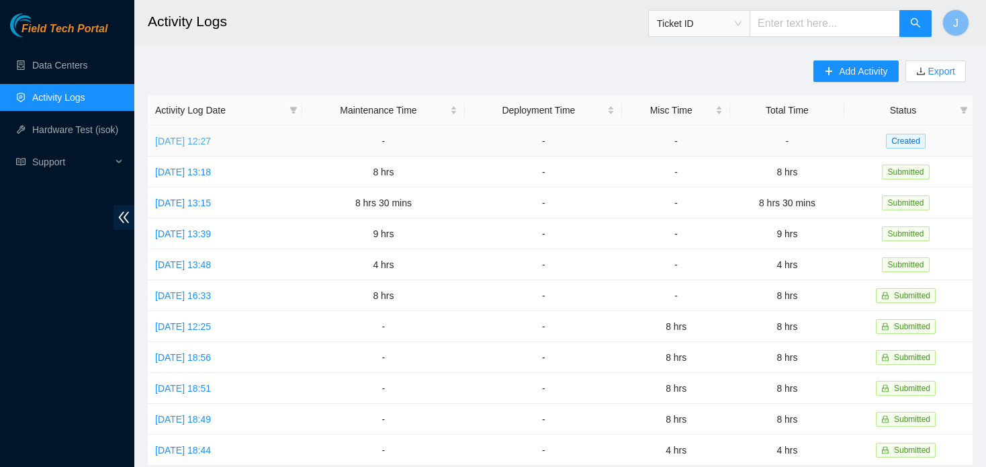  Describe the element at coordinates (916, 24) in the screenshot. I see `button: search` at that location.